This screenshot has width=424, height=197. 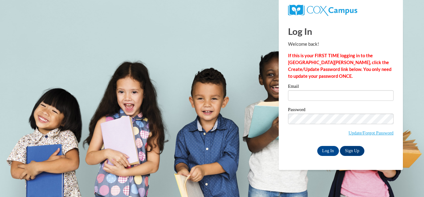 What do you see at coordinates (352, 151) in the screenshot?
I see `a: Sign Up` at bounding box center [352, 151].